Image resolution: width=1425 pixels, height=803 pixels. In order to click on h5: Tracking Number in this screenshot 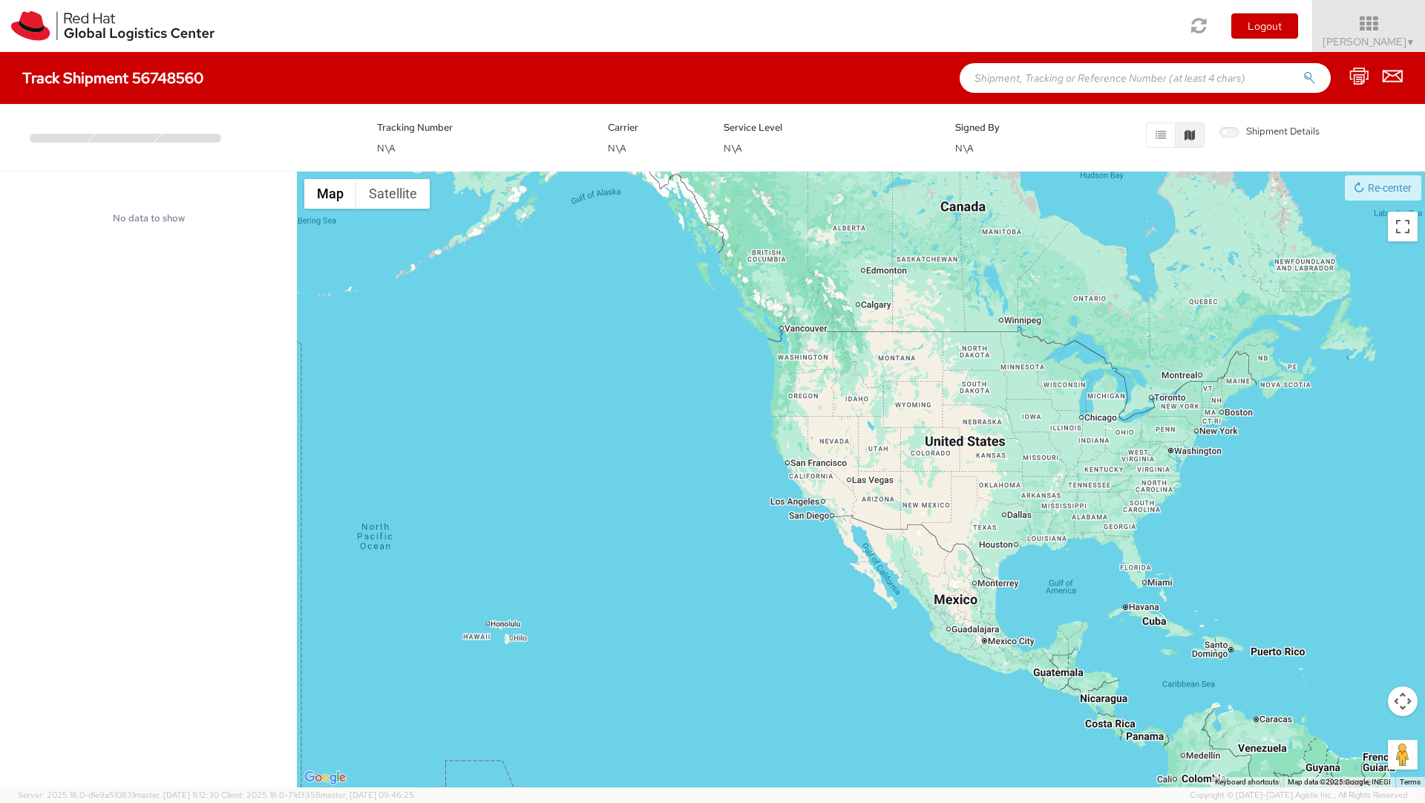, I will do `click(482, 128)`.